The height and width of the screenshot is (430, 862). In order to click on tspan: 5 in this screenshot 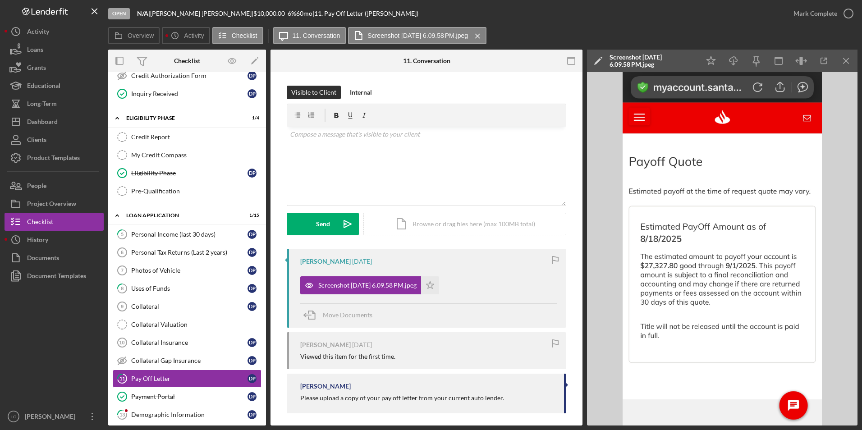, I will do `click(122, 234)`.